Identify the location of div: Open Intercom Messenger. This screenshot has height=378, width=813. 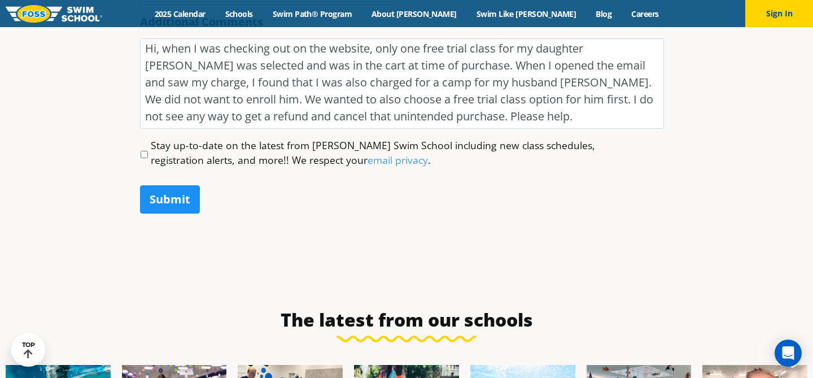
(788, 353).